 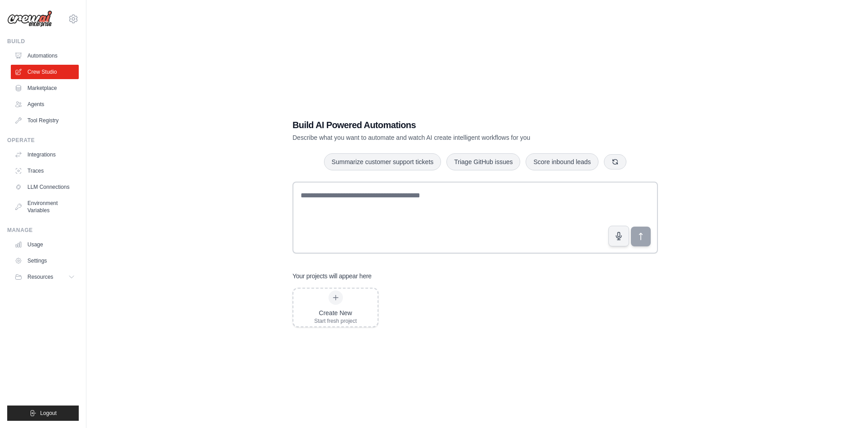 What do you see at coordinates (383, 162) in the screenshot?
I see `button: Summarize customer support tickets` at bounding box center [383, 162].